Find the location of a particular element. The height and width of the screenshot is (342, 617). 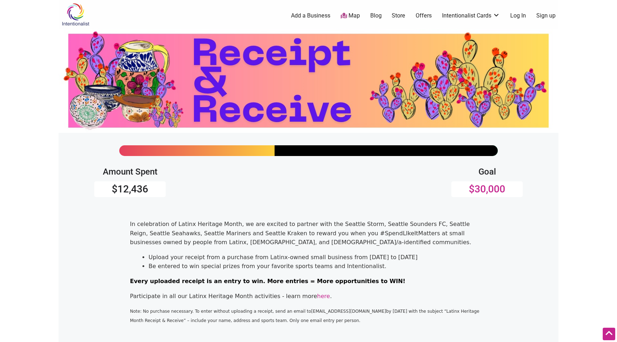

li: Intentionalist Cards is located at coordinates (471, 16).